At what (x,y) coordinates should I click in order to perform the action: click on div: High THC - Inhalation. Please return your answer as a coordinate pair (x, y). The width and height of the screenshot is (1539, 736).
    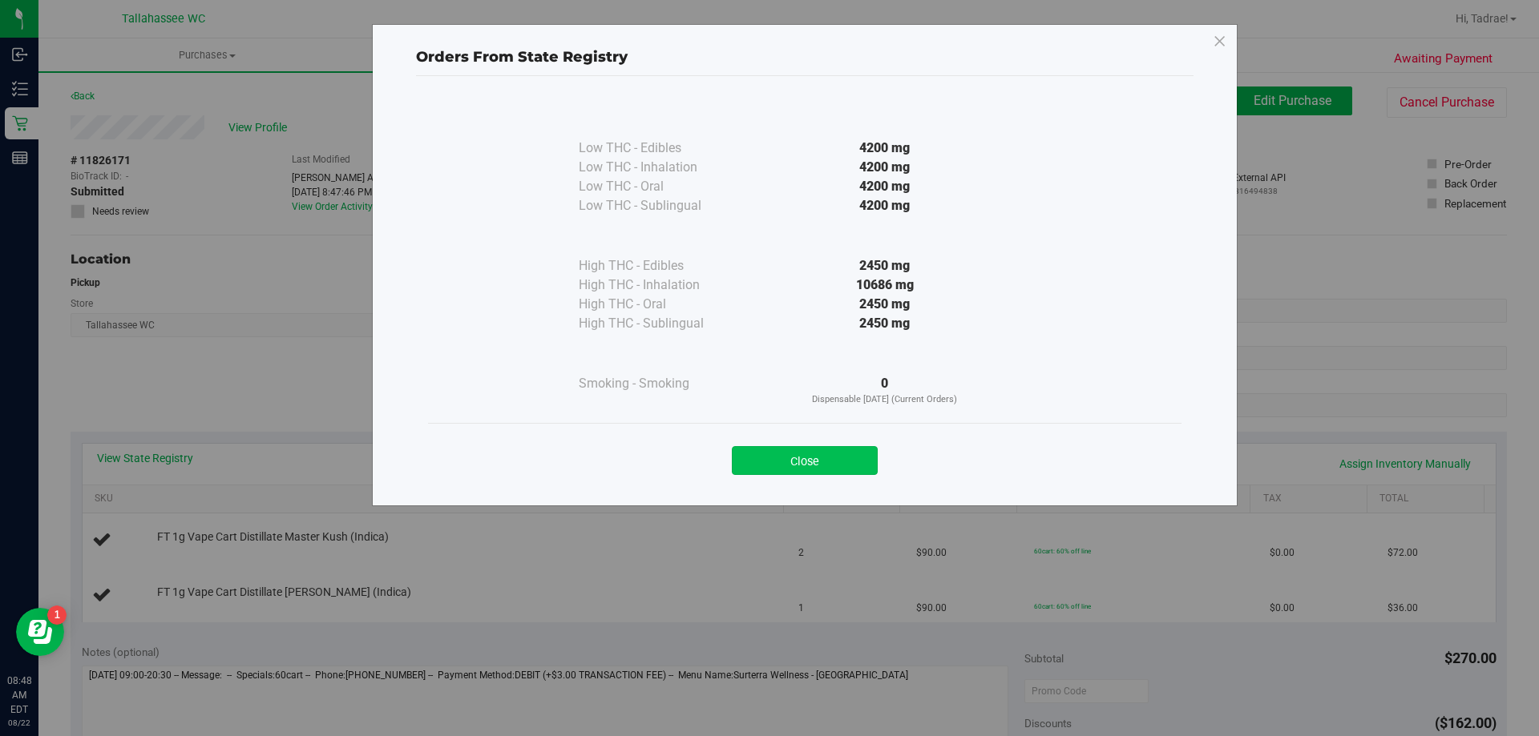
    Looking at the image, I should click on (659, 285).